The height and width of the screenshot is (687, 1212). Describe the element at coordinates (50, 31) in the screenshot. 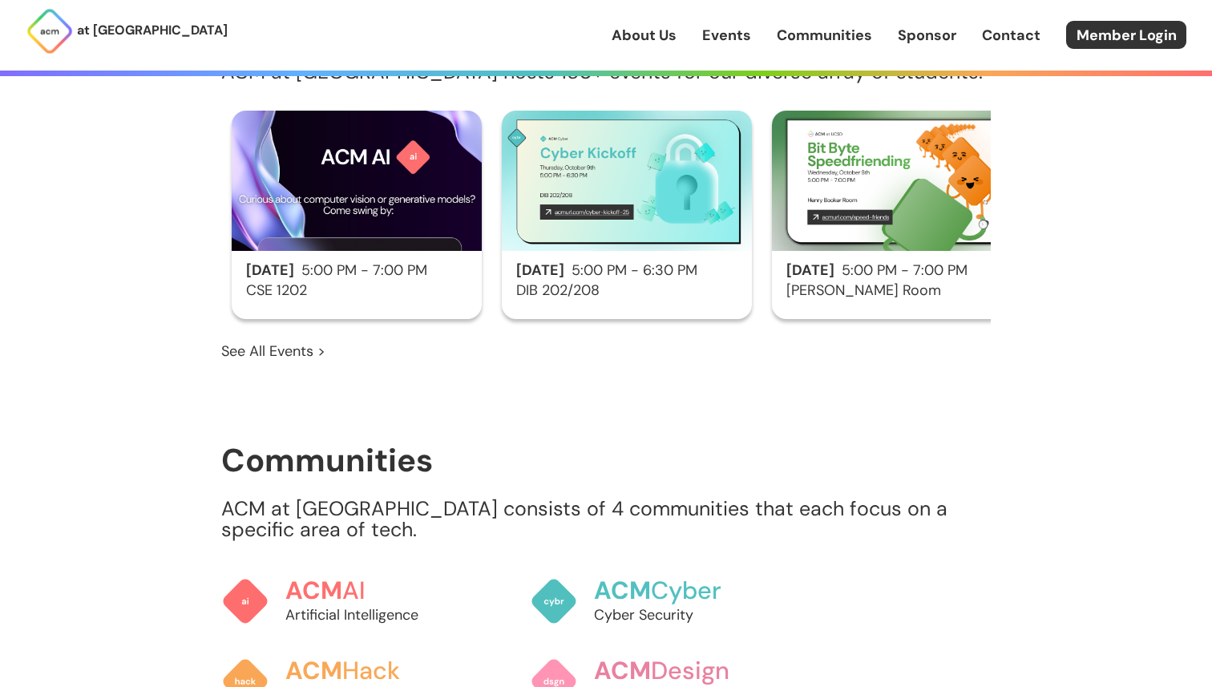

I see `img: ACM Logo` at that location.